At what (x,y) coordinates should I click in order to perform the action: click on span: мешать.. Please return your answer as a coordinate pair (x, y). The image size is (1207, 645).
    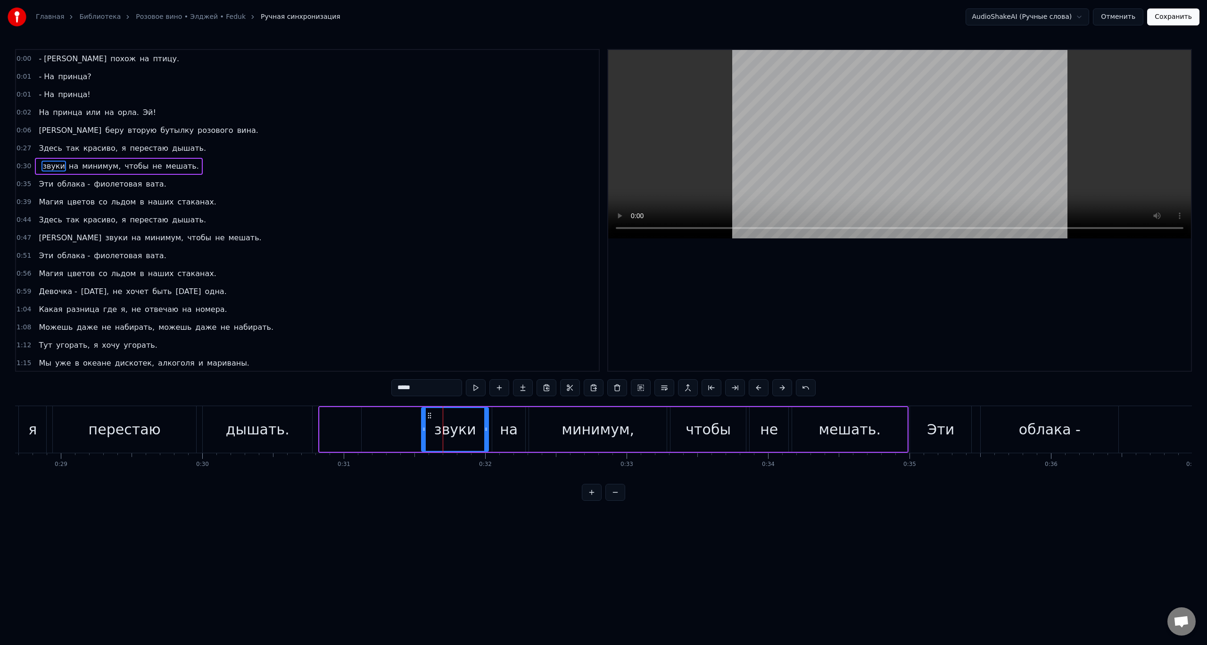
    Looking at the image, I should click on (182, 166).